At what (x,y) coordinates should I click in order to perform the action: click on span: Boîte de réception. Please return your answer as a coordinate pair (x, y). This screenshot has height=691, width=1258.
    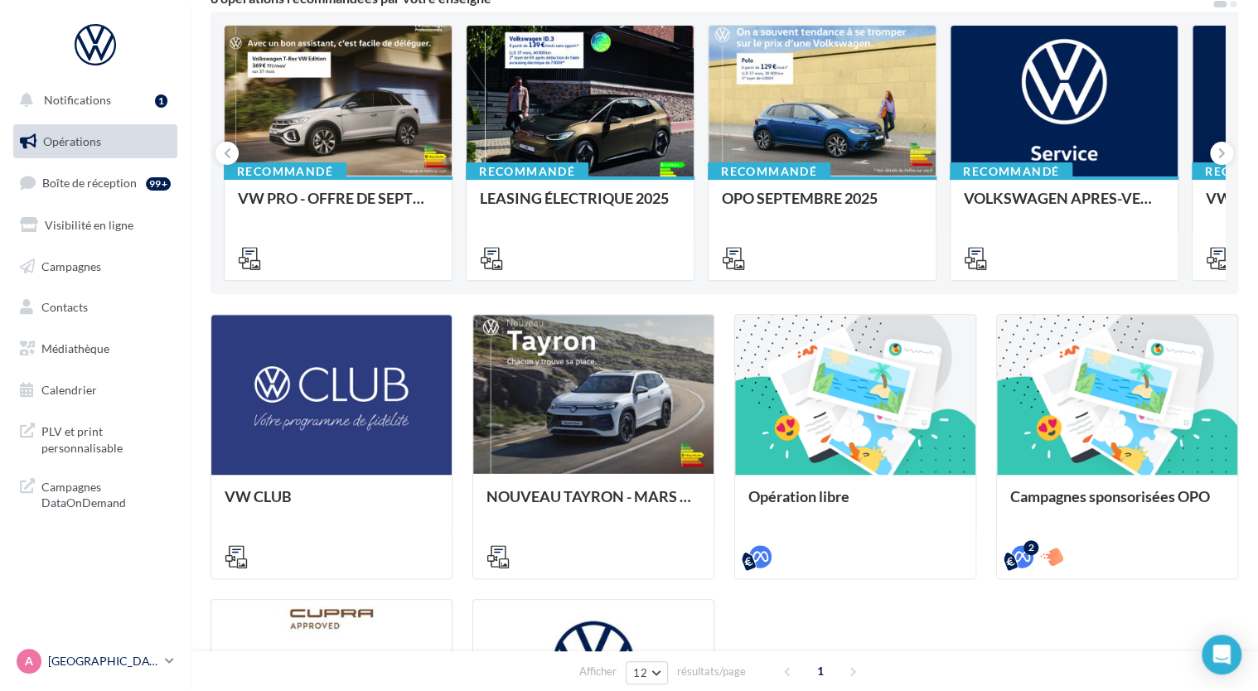
    Looking at the image, I should click on (89, 182).